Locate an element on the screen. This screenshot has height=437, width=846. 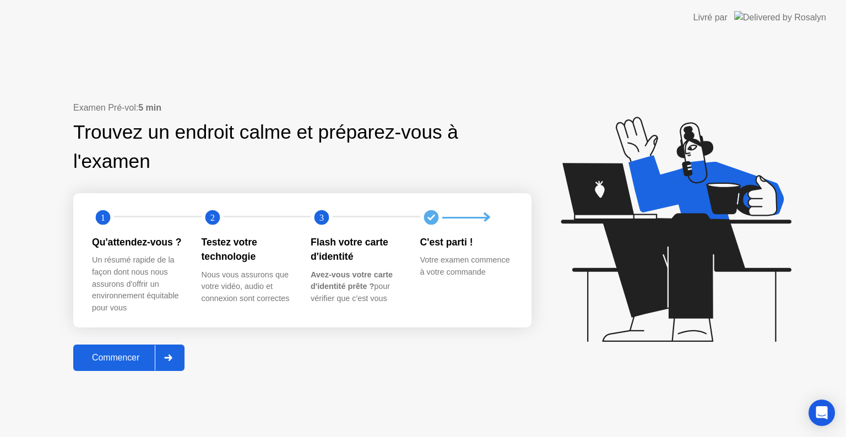
text: 1 is located at coordinates (103, 217).